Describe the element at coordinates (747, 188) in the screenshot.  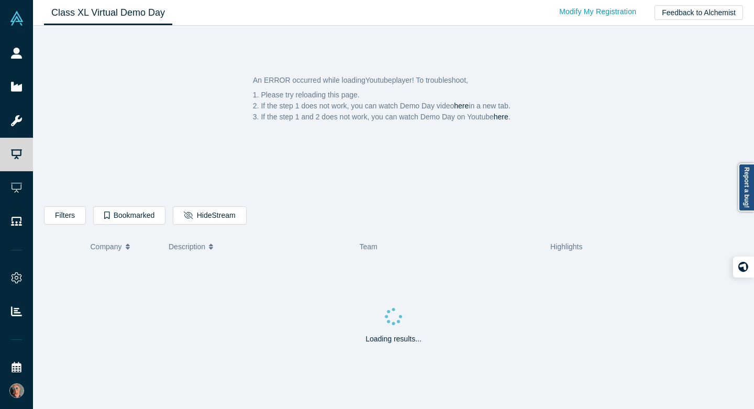
I see `a: Report a bug!` at that location.